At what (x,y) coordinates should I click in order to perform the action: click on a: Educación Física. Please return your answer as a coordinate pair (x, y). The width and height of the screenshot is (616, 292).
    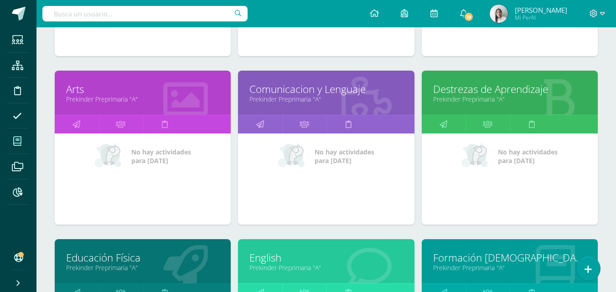
    Looking at the image, I should click on (143, 257).